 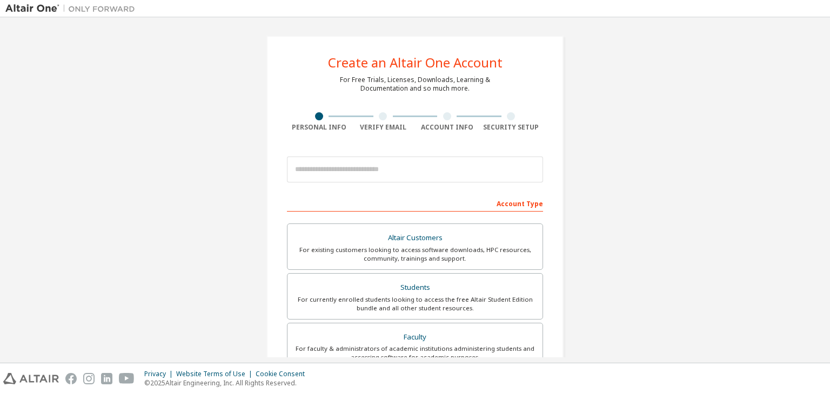 What do you see at coordinates (415, 203) in the screenshot?
I see `div: Account Type` at bounding box center [415, 203].